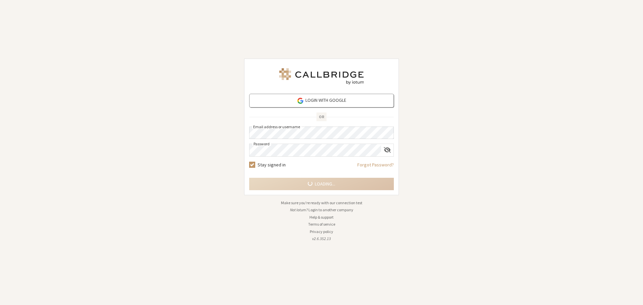 The image size is (643, 305). What do you see at coordinates (322, 239) in the screenshot?
I see `li: v2.6.352.13` at bounding box center [322, 239].